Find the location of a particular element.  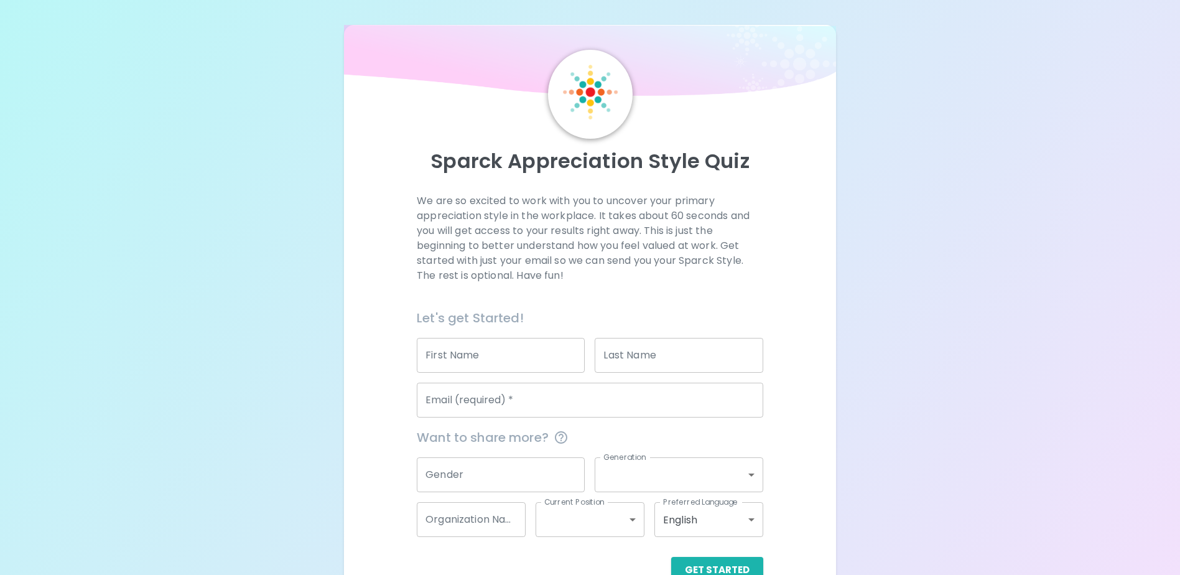

p: Sparck Appreciation Style Quiz is located at coordinates (590, 161).